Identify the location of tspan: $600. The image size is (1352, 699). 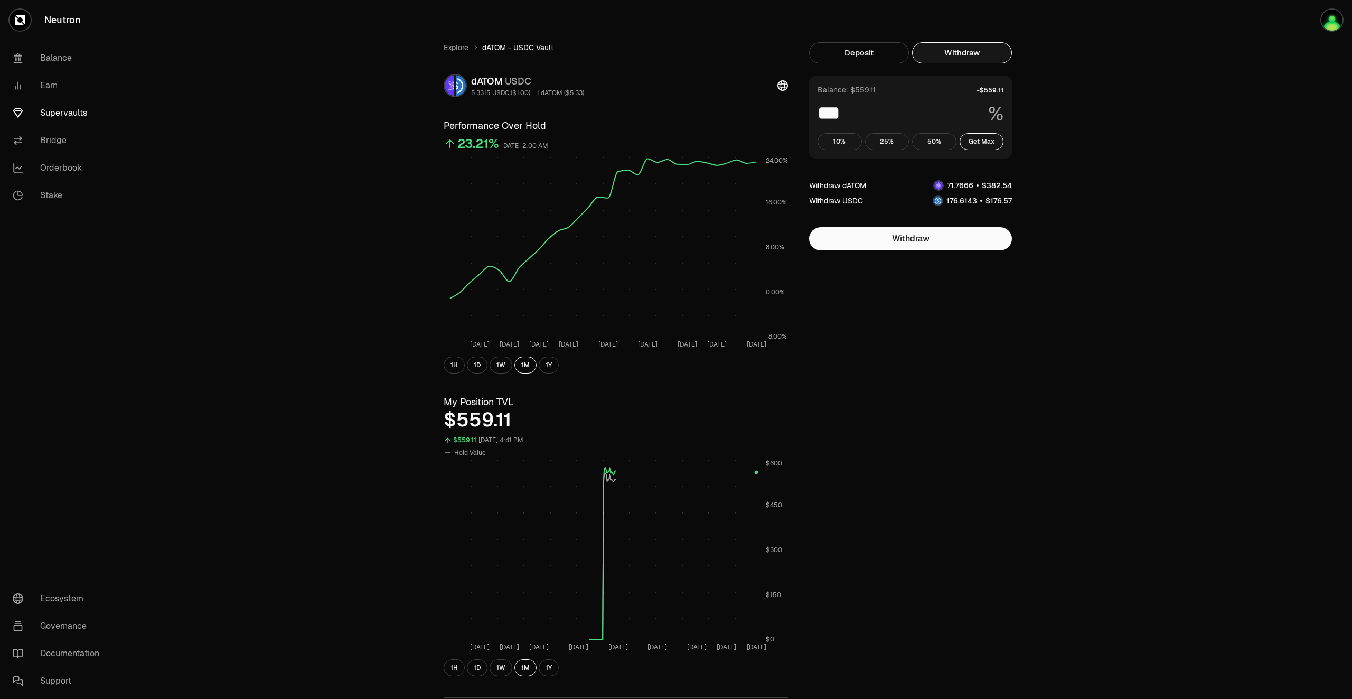
(774, 463).